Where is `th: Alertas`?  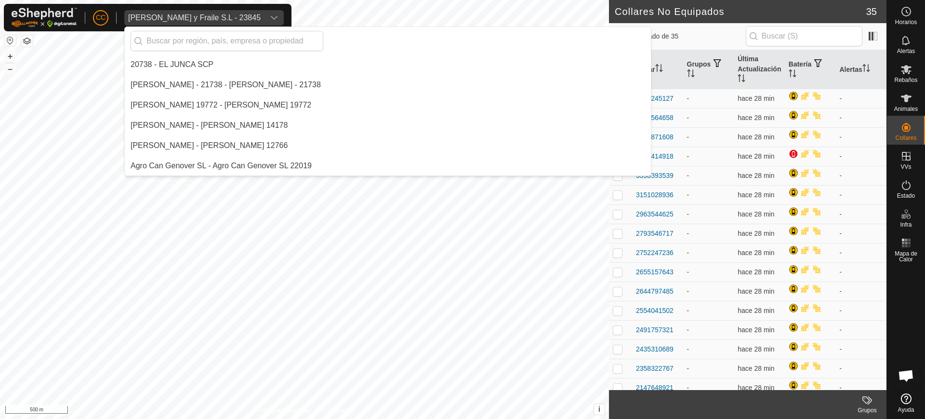
th: Alertas is located at coordinates (861, 69).